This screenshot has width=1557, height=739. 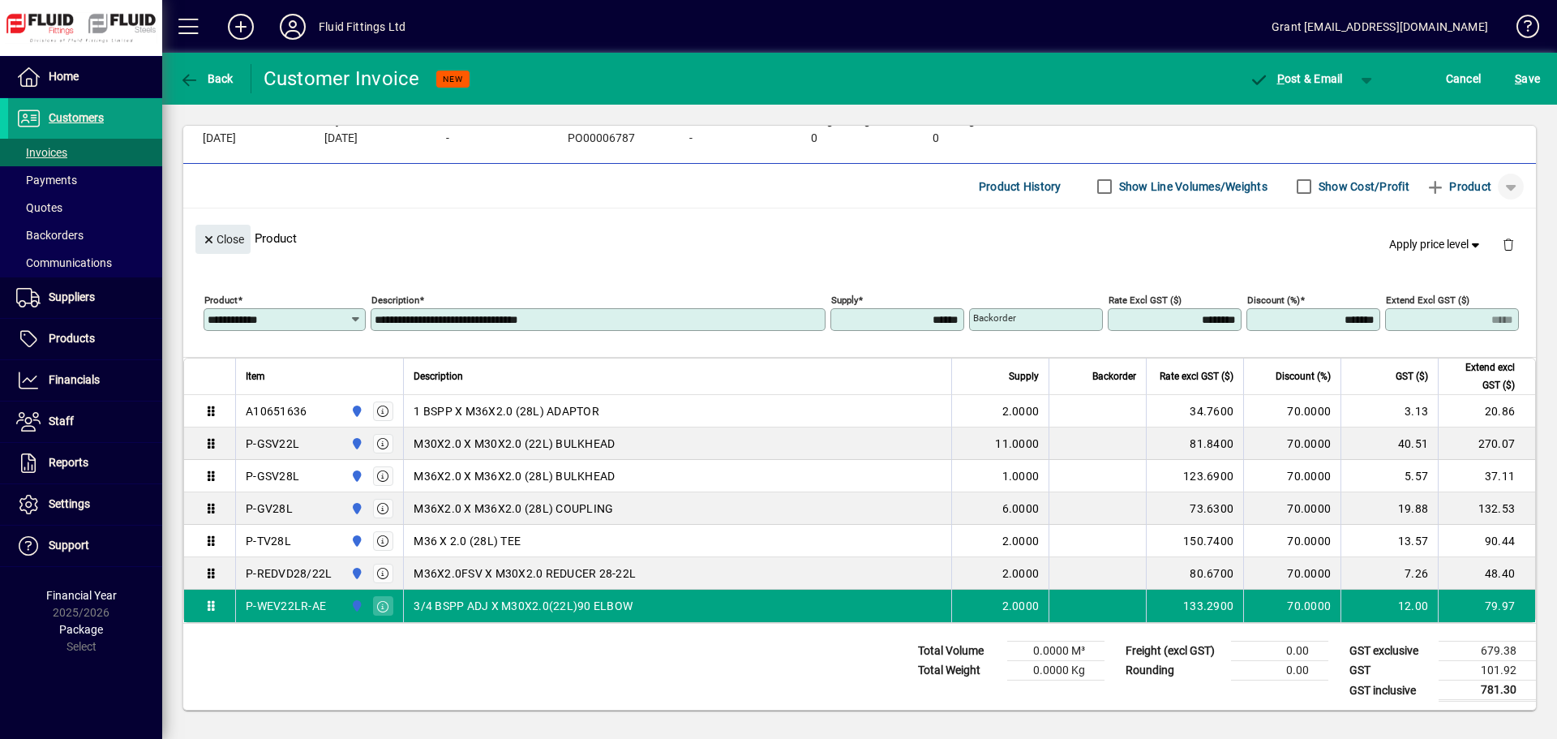 I want to click on button: Post & Email, so click(x=1296, y=79).